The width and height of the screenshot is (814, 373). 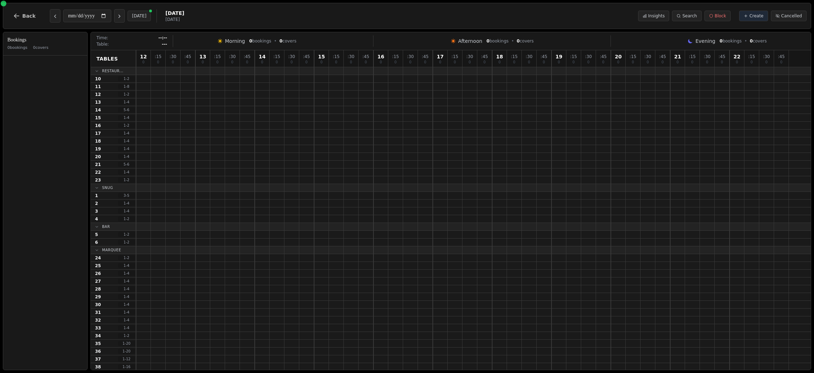 I want to click on span: 22, so click(x=98, y=172).